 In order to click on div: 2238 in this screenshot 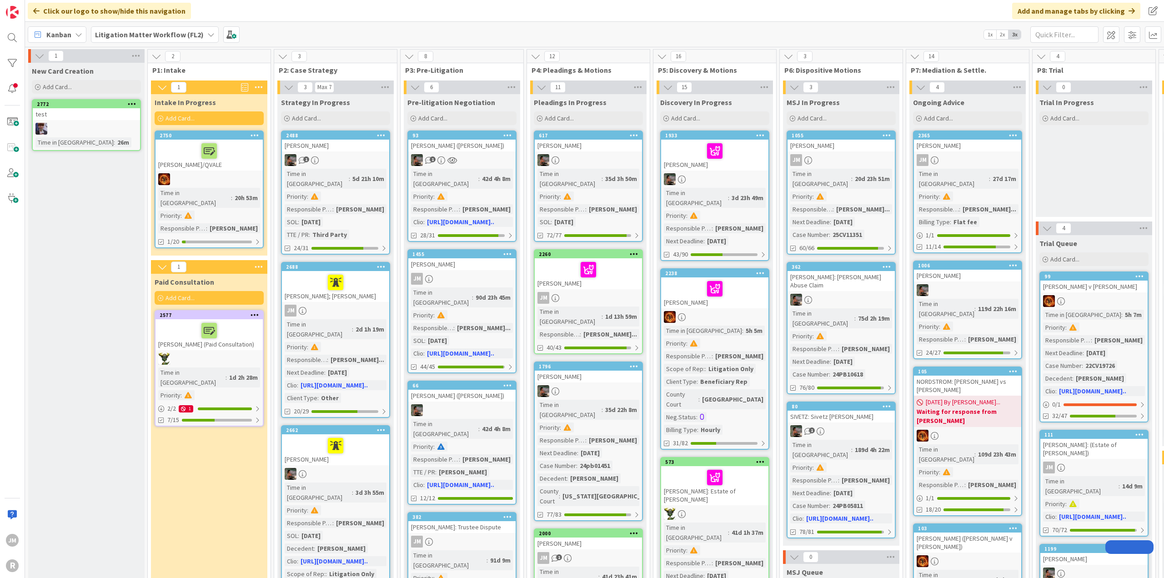, I will do `click(717, 273)`.